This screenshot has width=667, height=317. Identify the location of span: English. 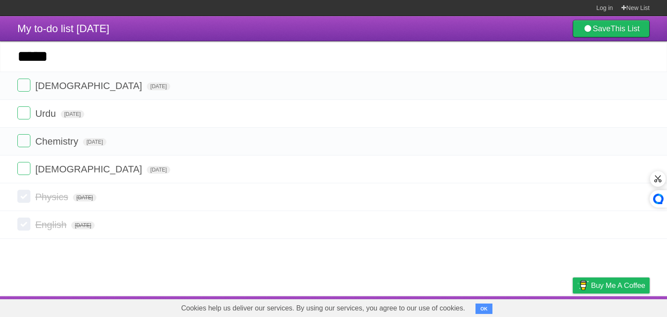
(52, 225).